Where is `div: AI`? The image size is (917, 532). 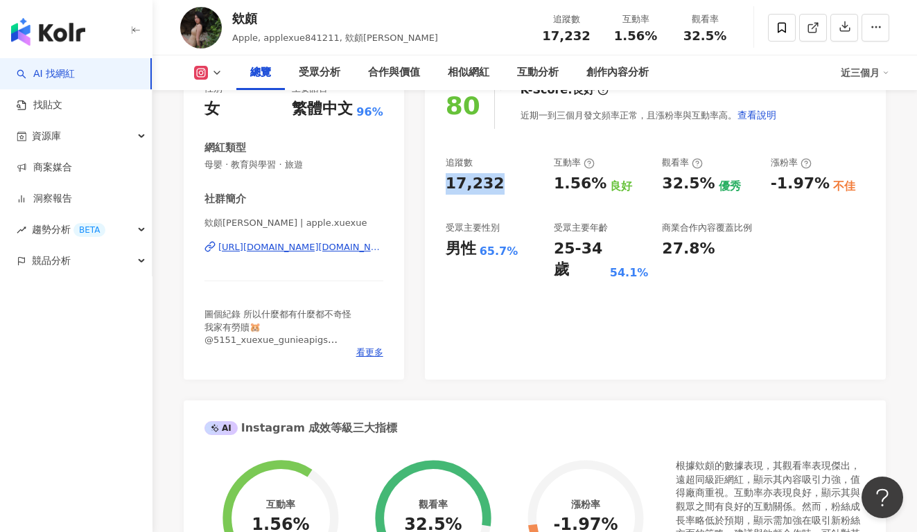 div: AI is located at coordinates (221, 428).